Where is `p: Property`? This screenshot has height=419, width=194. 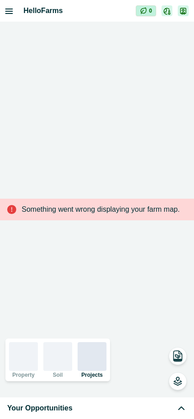 p: Property is located at coordinates (23, 375).